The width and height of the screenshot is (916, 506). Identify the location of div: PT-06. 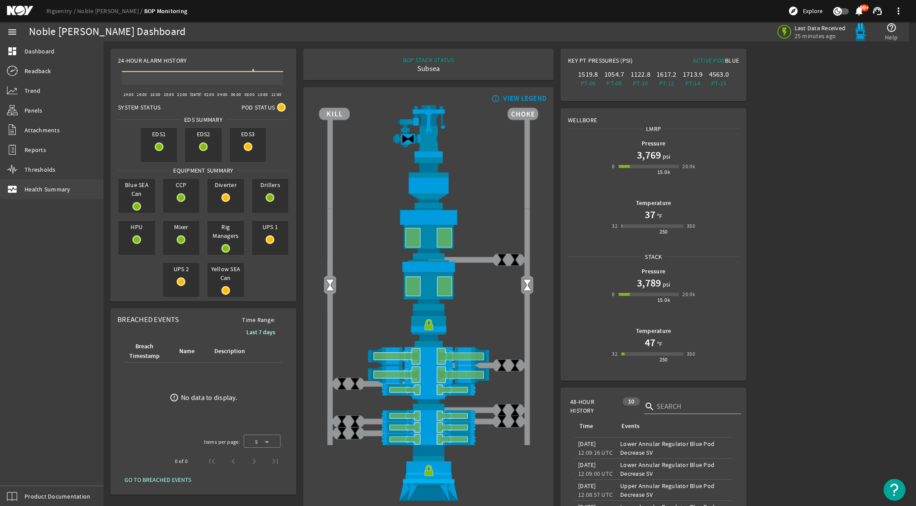
(588, 83).